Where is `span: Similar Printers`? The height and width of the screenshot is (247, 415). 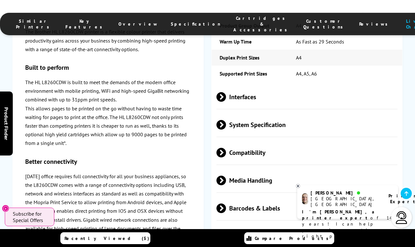 span: Similar Printers is located at coordinates (34, 24).